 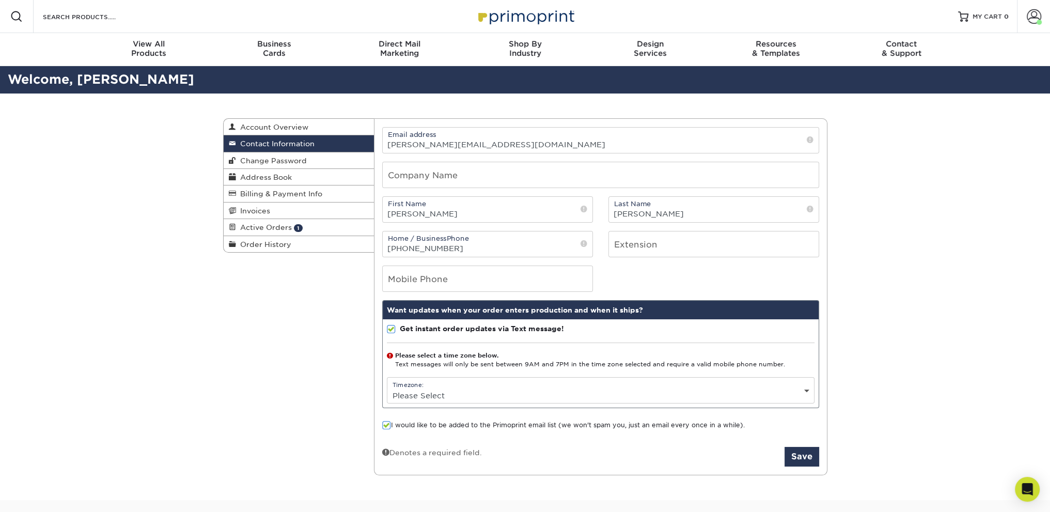 What do you see at coordinates (274, 44) in the screenshot?
I see `span: Business` at bounding box center [274, 44].